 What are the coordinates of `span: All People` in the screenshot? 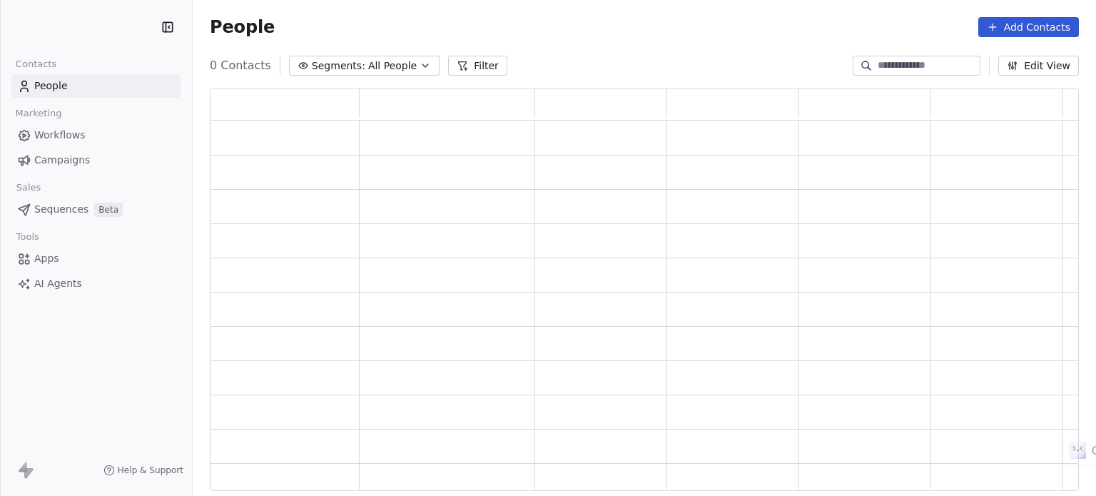 It's located at (392, 66).